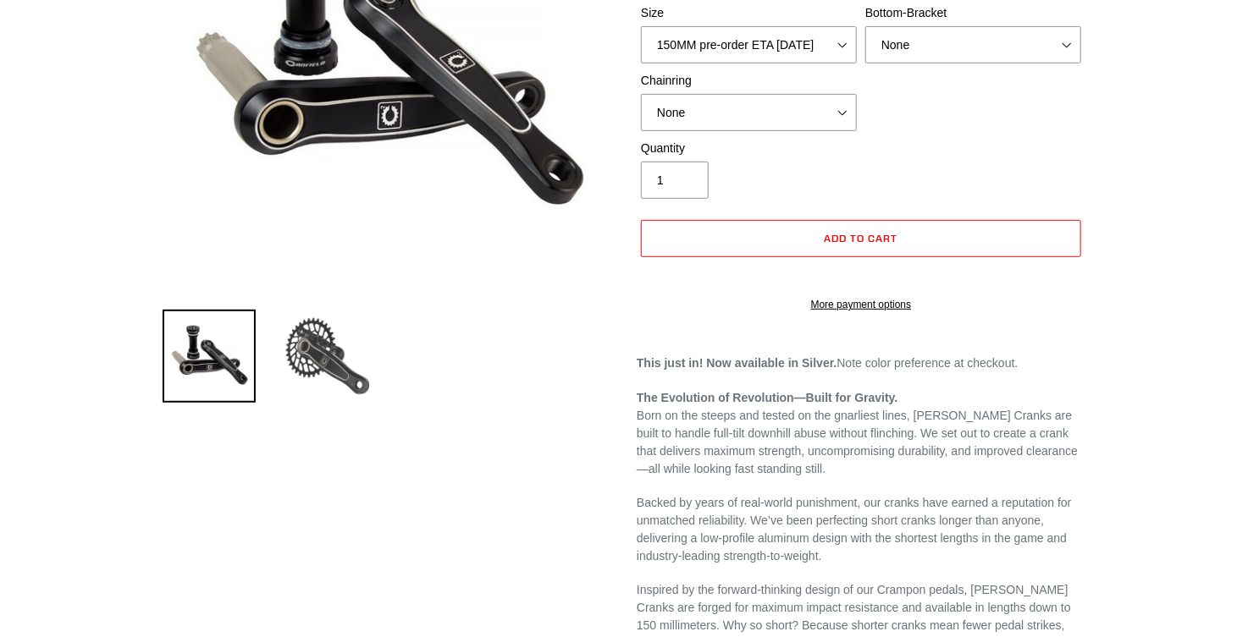 The width and height of the screenshot is (1248, 637). I want to click on strong: The Evolution of Revolution—Built for Gravity., so click(767, 398).